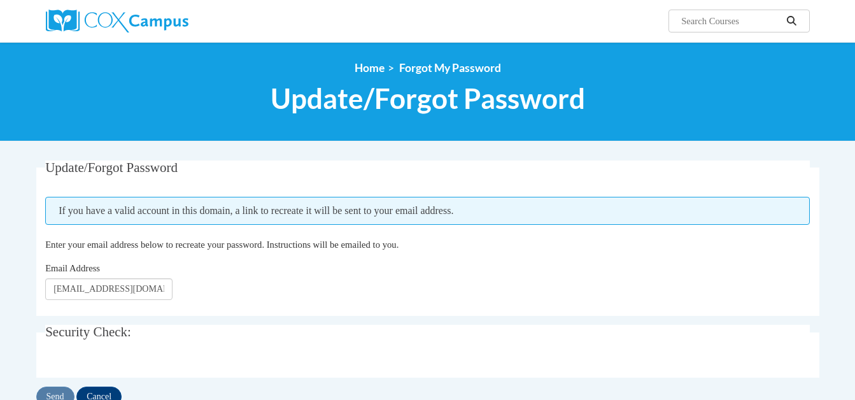 The width and height of the screenshot is (855, 400). Describe the element at coordinates (117, 21) in the screenshot. I see `img: Cox Campus` at that location.